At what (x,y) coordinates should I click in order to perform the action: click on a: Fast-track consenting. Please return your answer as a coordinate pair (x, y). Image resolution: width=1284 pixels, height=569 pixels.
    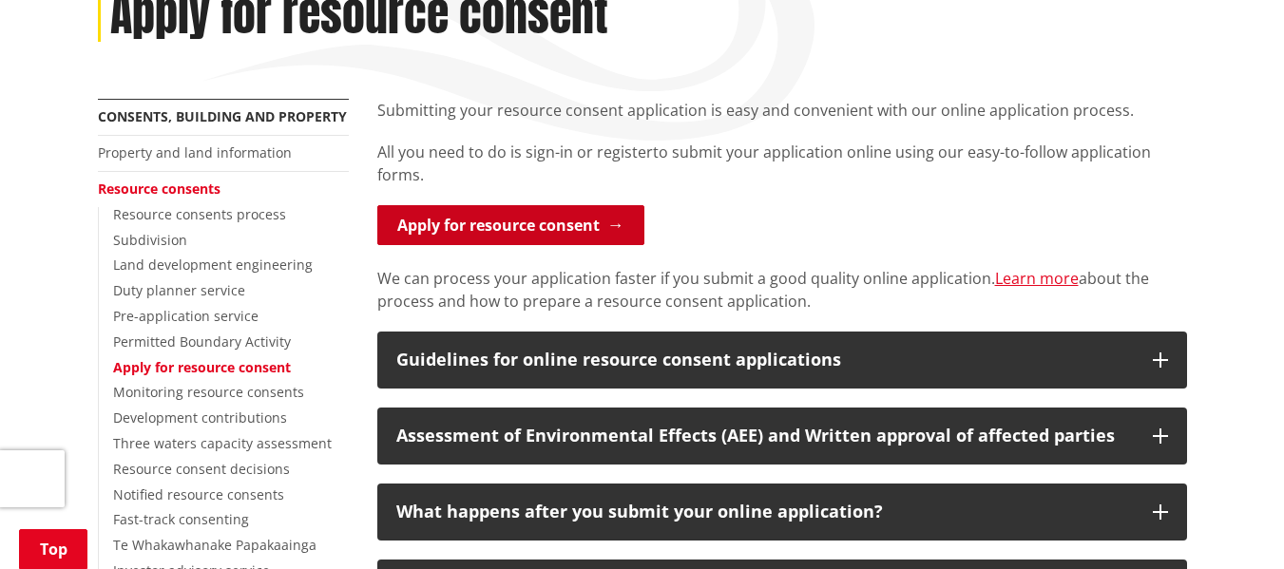
    Looking at the image, I should click on (181, 519).